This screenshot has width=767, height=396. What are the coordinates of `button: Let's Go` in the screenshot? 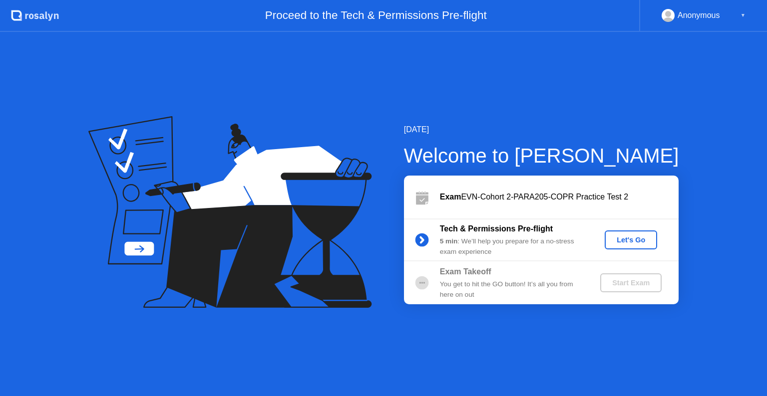 It's located at (630, 240).